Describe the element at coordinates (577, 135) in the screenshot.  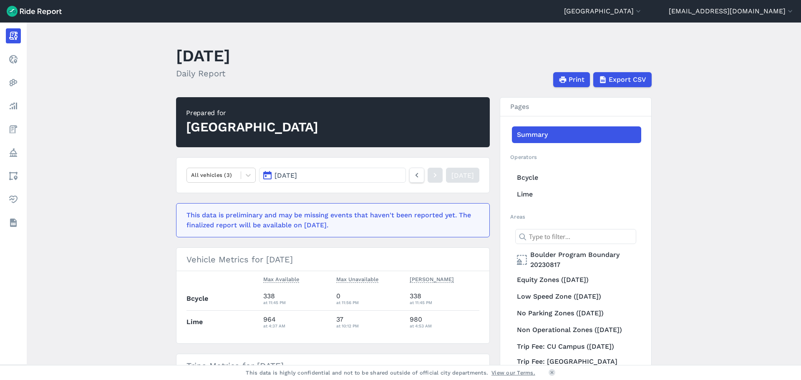
I see `a: Summary` at that location.